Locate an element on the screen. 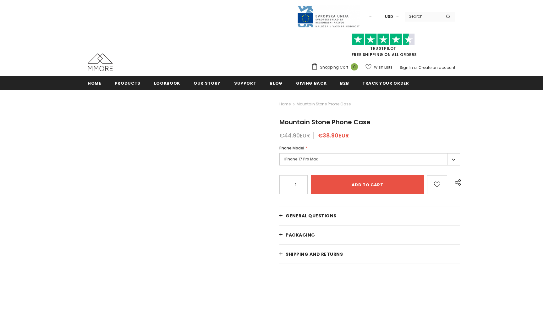 This screenshot has height=313, width=543. img: Trust Pilot Stars is located at coordinates (383, 39).